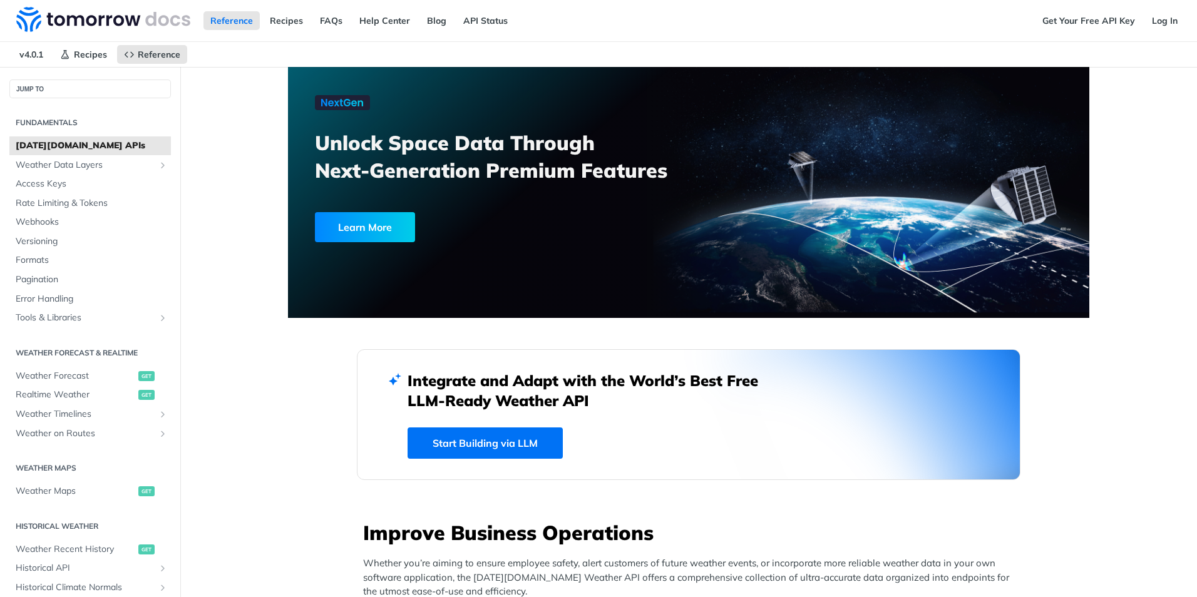 This screenshot has width=1197, height=597. Describe the element at coordinates (592, 391) in the screenshot. I see `h2: Integrate and Adapt with the World’s Best Free LLM-Ready Weather API` at that location.